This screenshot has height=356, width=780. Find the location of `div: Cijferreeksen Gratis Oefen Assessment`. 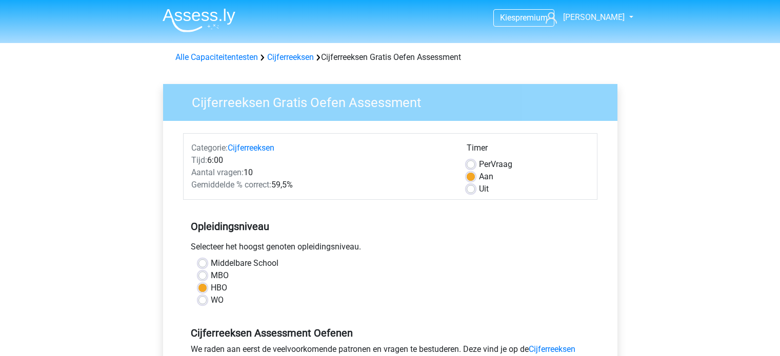

div: Cijferreeksen Gratis Oefen Assessment is located at coordinates (390, 57).